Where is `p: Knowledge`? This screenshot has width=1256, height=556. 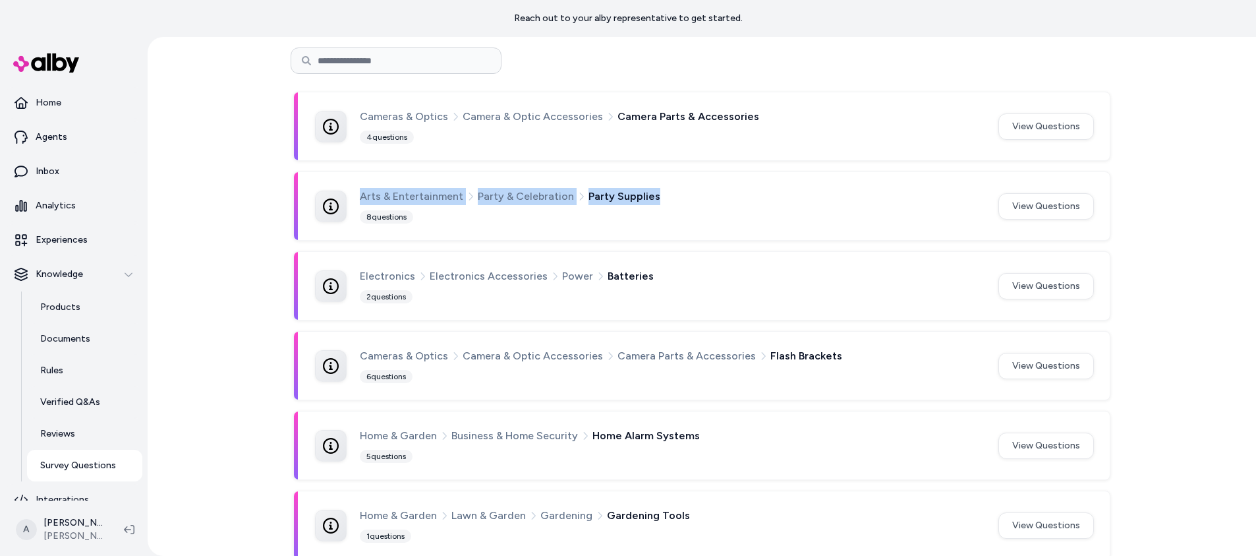
p: Knowledge is located at coordinates (59, 274).